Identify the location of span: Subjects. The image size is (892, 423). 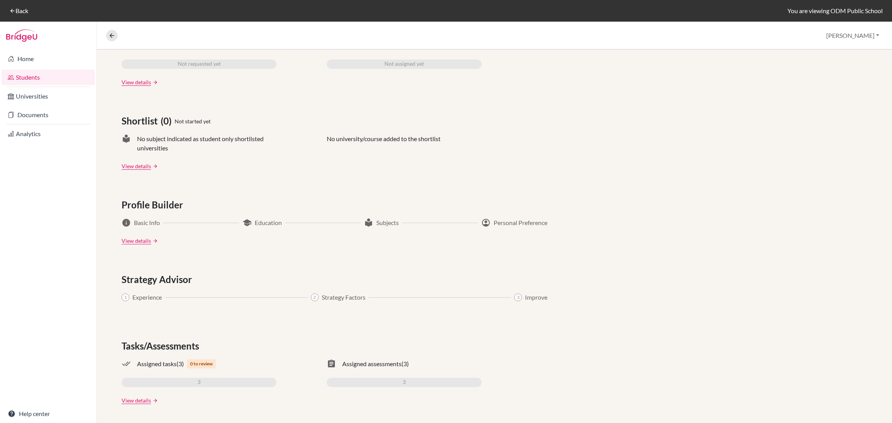
(387, 223).